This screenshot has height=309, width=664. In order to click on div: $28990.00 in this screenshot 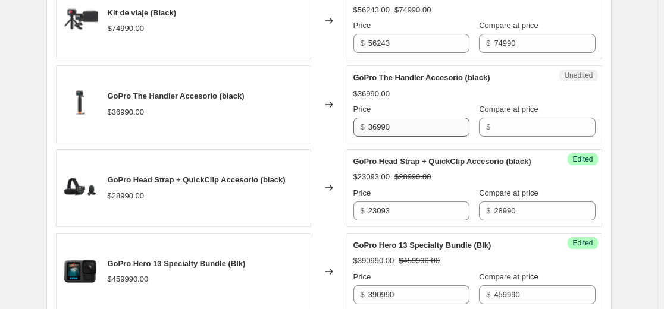, I will do `click(125, 196)`.